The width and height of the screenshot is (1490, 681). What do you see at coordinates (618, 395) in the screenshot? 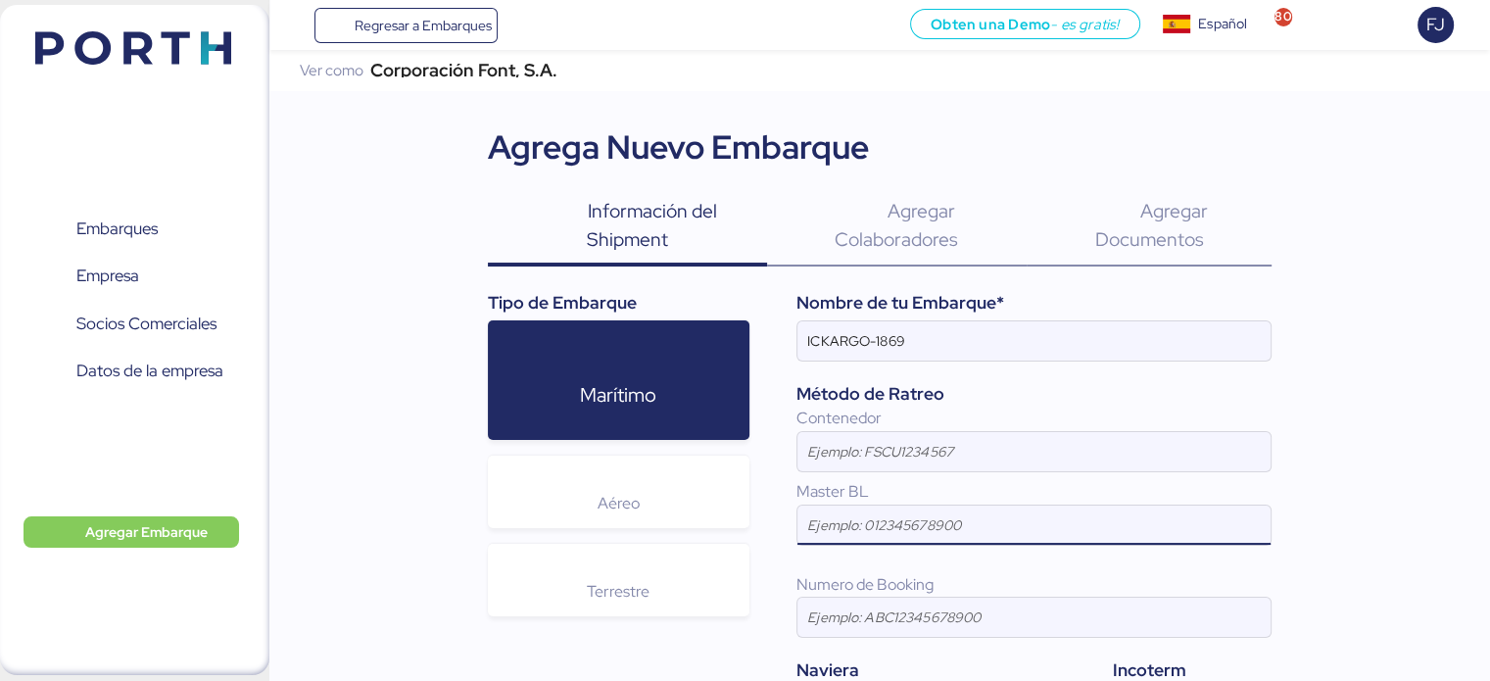
I see `span: Marítimo` at bounding box center [618, 395].